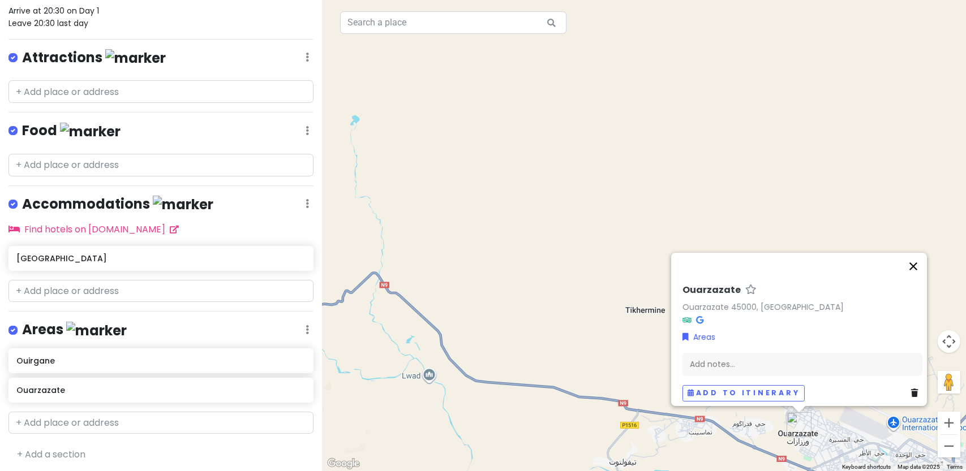  I want to click on a: Open this area in Google Maps (opens a new window), so click(343, 464).